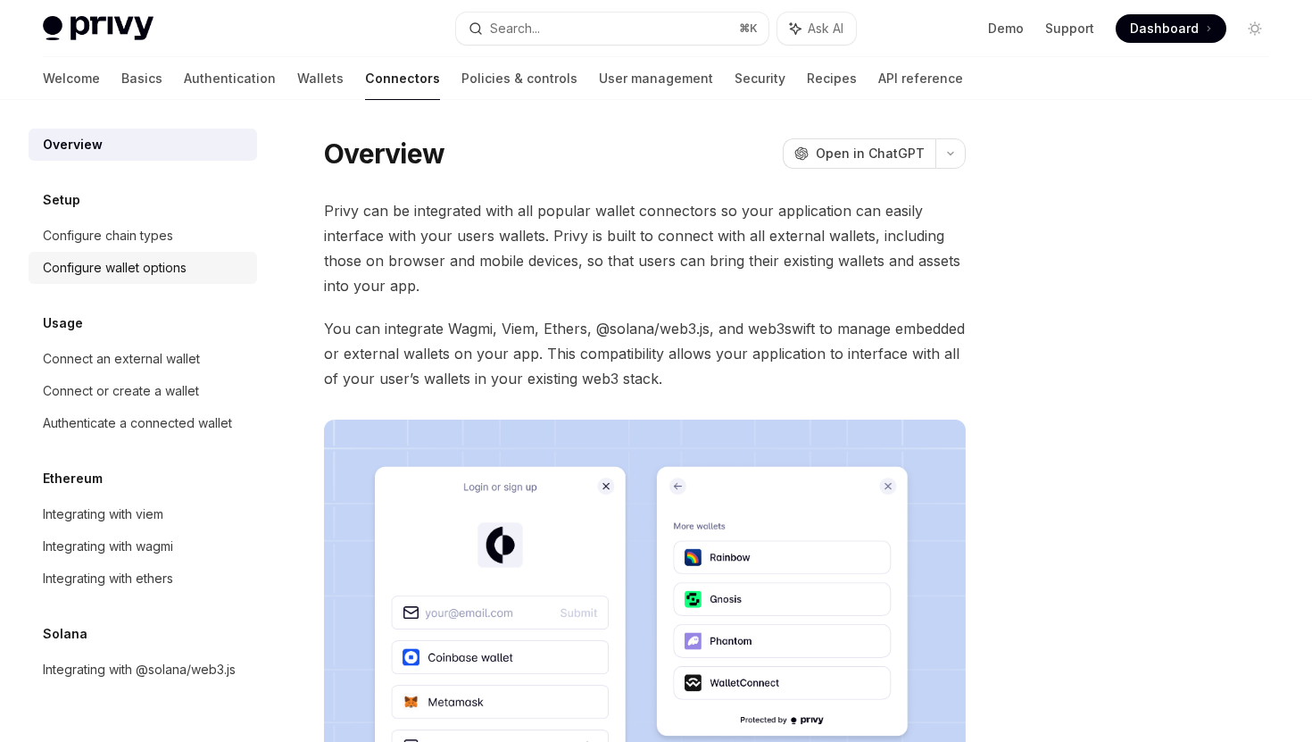 This screenshot has height=742, width=1312. Describe the element at coordinates (108, 236) in the screenshot. I see `div: Configure chain types` at that location.